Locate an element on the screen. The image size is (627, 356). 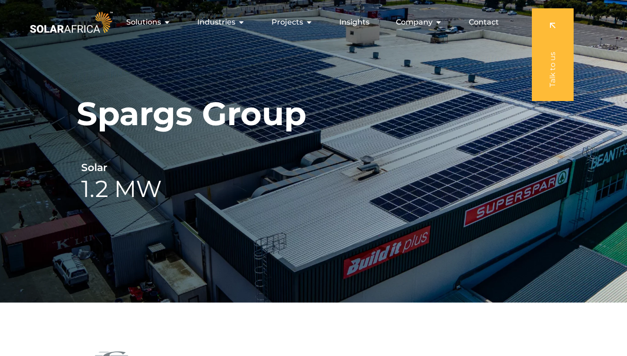
span: Solutions is located at coordinates (143, 22).